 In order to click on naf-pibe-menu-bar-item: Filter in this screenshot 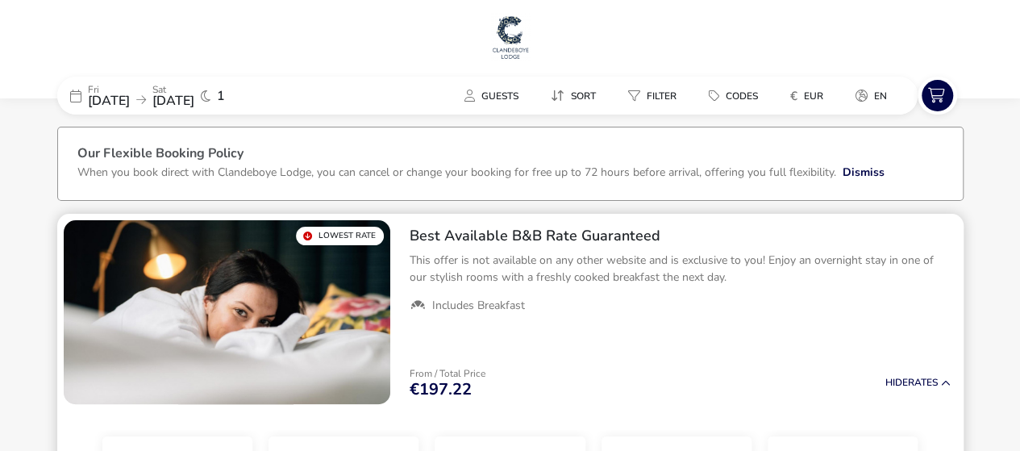, I will do `click(655, 95)`.